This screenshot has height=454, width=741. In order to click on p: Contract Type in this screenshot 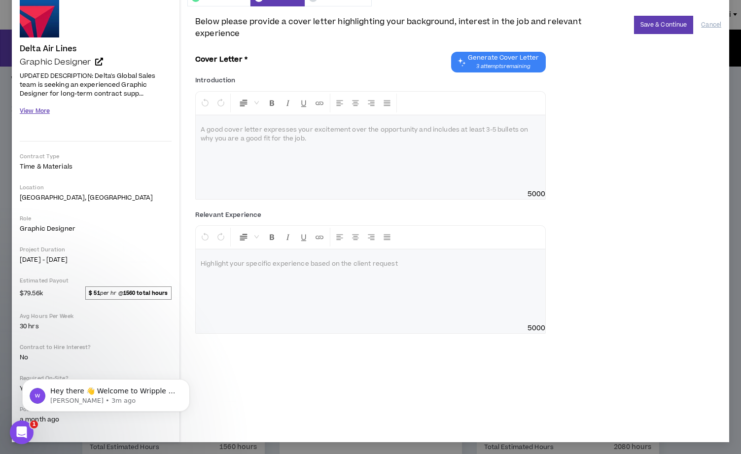, I will do `click(96, 156)`.